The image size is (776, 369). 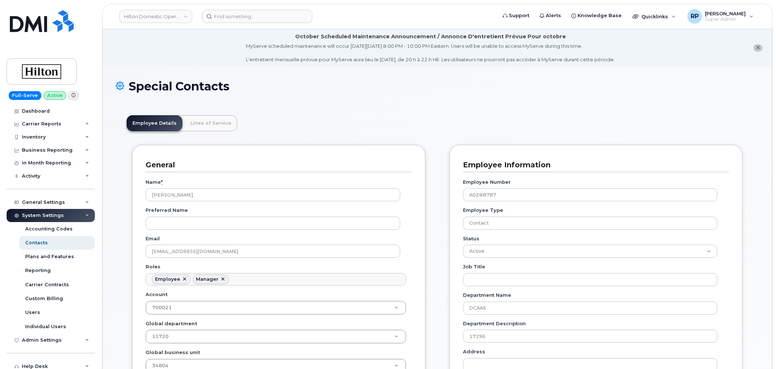 I want to click on label: Account, so click(x=157, y=295).